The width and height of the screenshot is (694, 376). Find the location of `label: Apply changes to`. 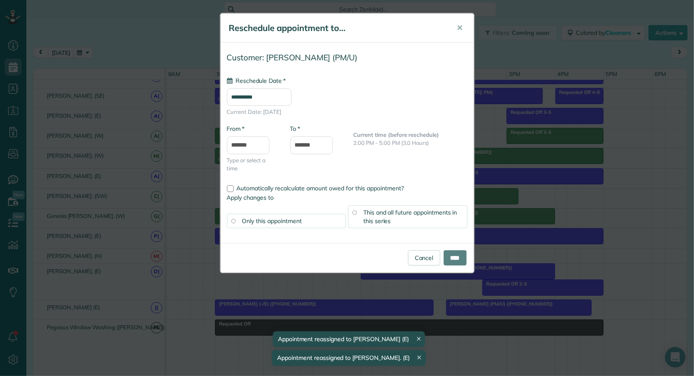

label: Apply changes to is located at coordinates (347, 198).